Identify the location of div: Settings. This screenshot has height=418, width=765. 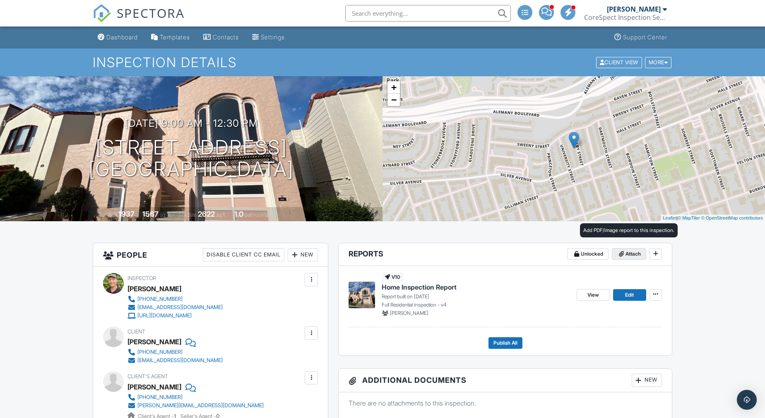
(273, 37).